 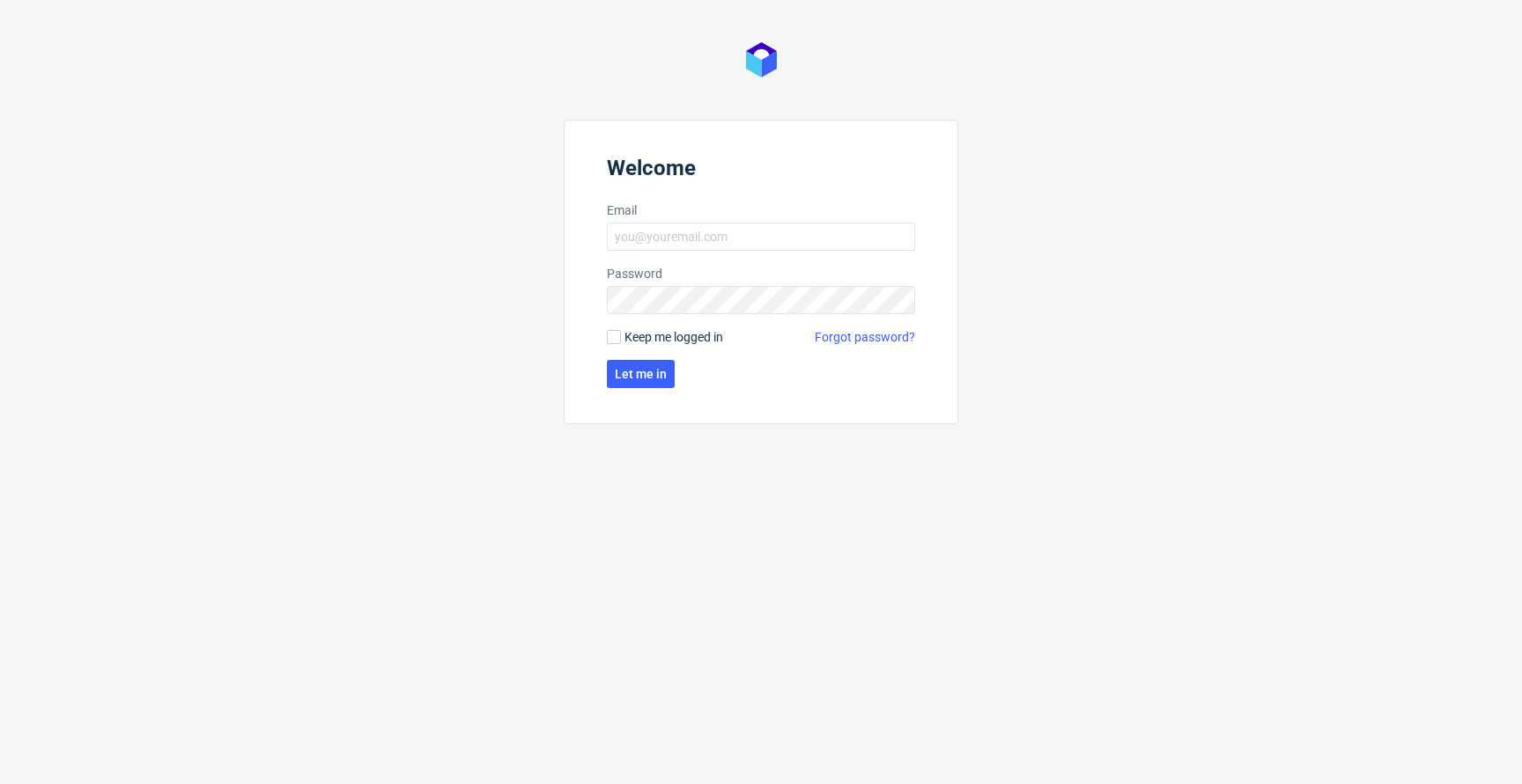 I want to click on input: you@youremail.com, so click(x=761, y=237).